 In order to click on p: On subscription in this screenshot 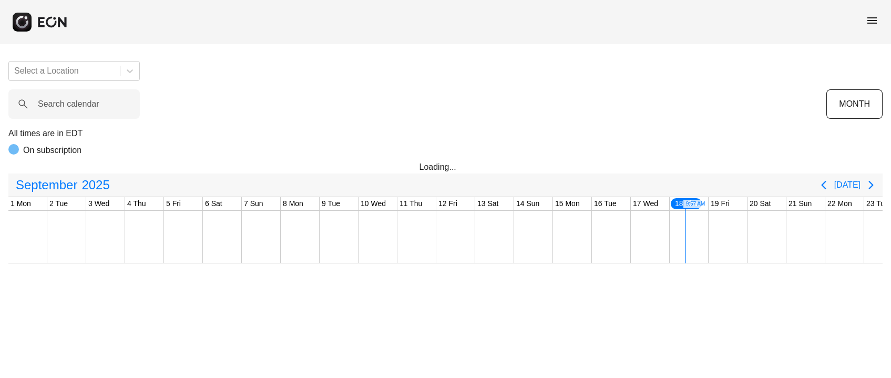, I will do `click(52, 150)`.